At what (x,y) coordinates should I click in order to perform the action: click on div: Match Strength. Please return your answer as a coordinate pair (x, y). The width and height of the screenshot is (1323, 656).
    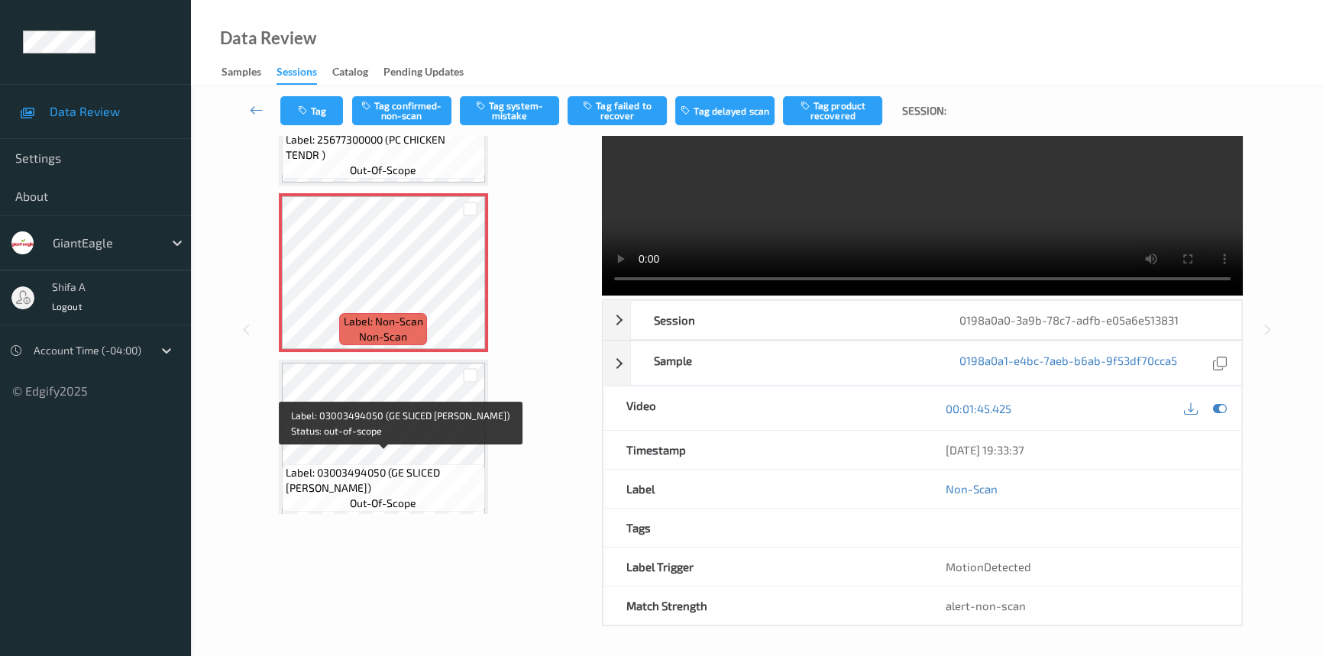
    Looking at the image, I should click on (763, 606).